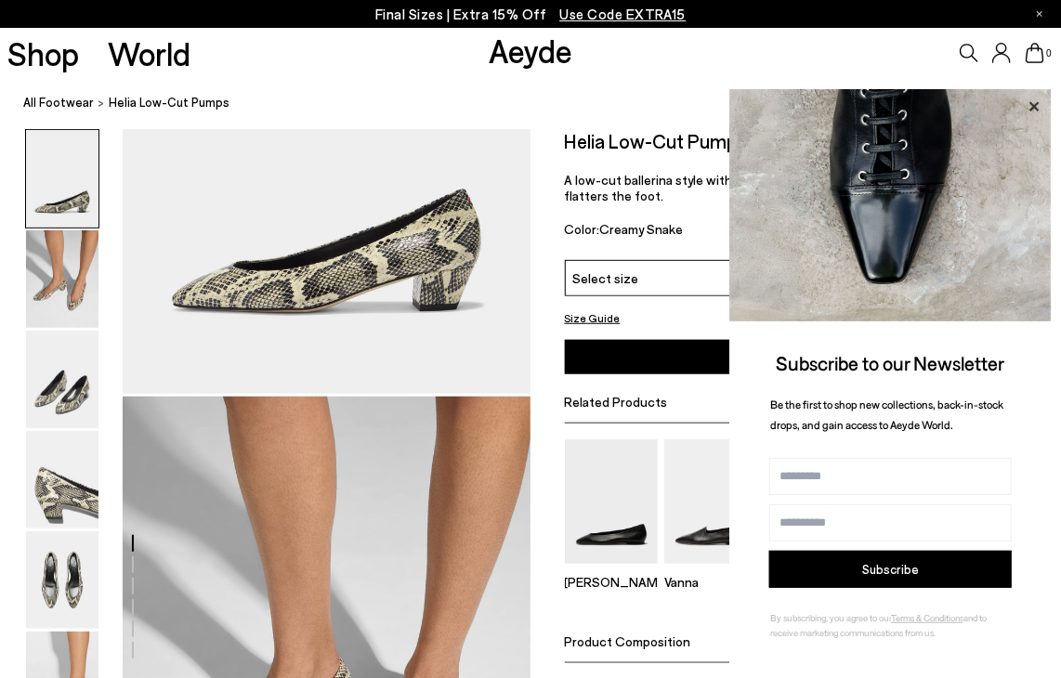 This screenshot has height=678, width=1061. I want to click on span: Navigate to /collections/ss25-final-sizes, so click(622, 14).